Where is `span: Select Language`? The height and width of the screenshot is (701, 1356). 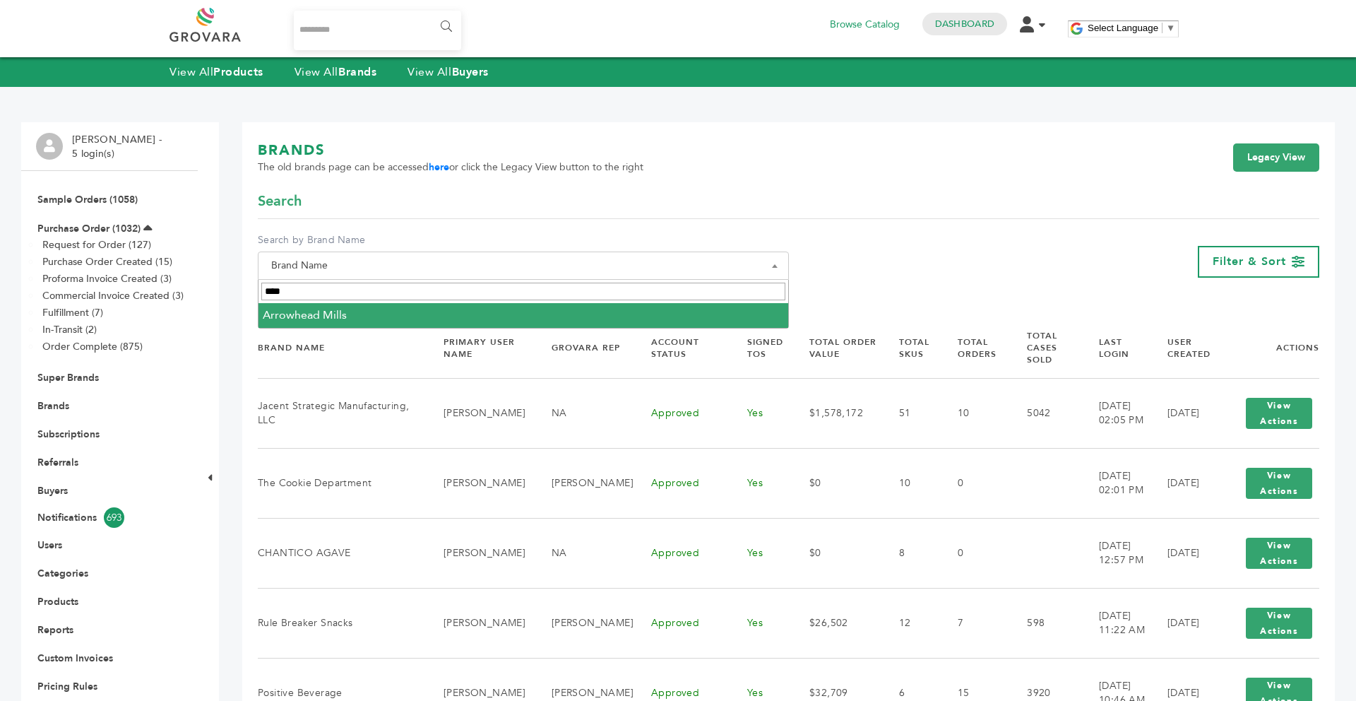 span: Select Language is located at coordinates (1123, 28).